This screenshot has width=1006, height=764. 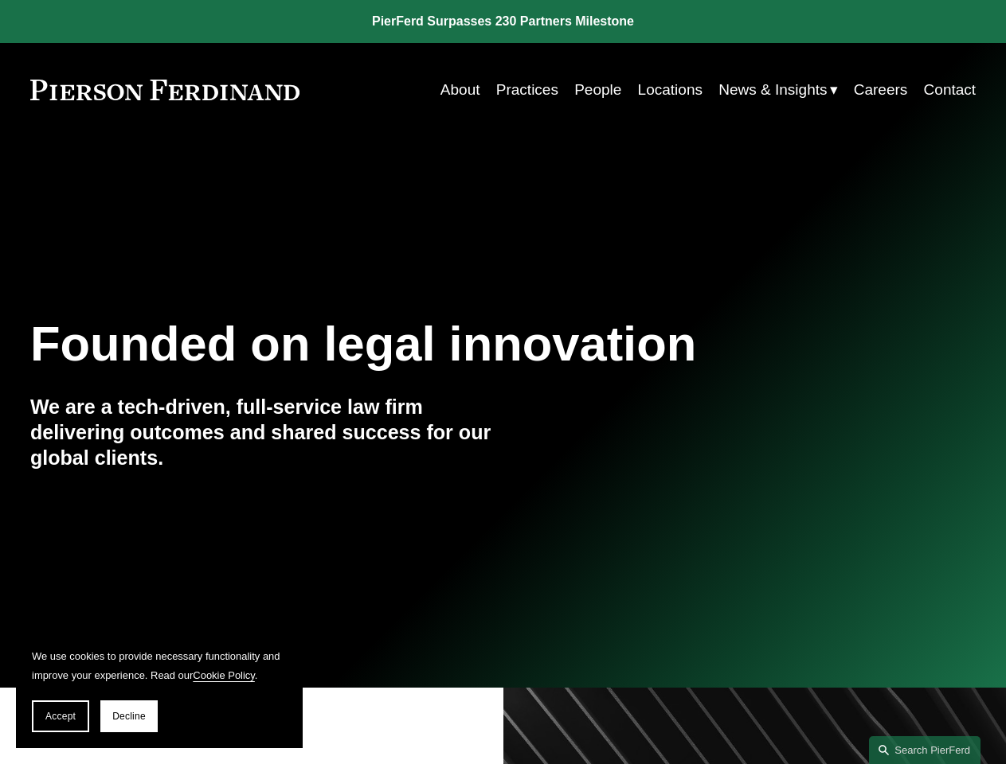 What do you see at coordinates (267, 433) in the screenshot?
I see `h4: We are a tech-driven, full-service law firm delivering outcomes and shared success for our global...` at bounding box center [267, 433].